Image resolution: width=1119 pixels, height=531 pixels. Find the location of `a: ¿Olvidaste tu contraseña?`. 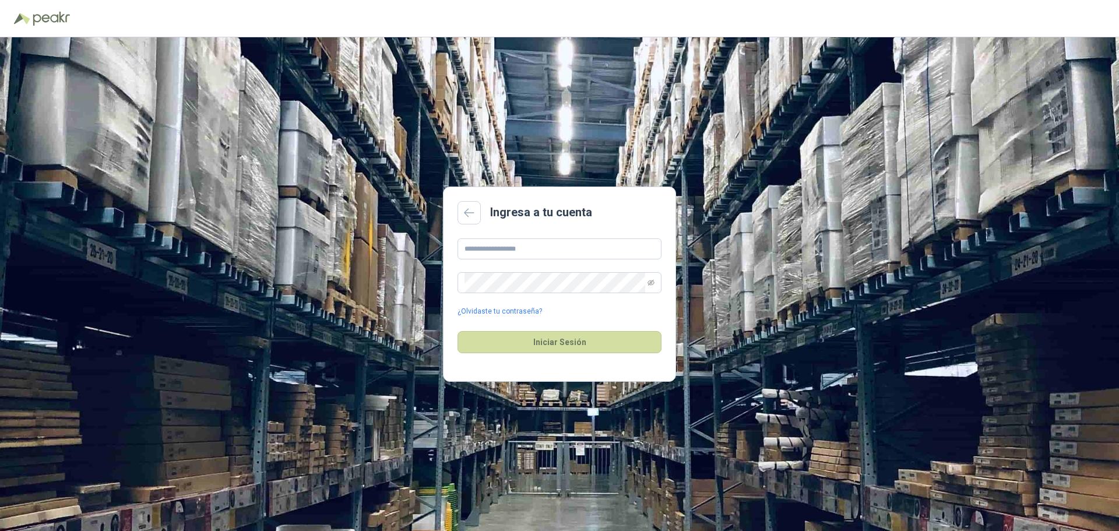

a: ¿Olvidaste tu contraseña? is located at coordinates (500, 311).